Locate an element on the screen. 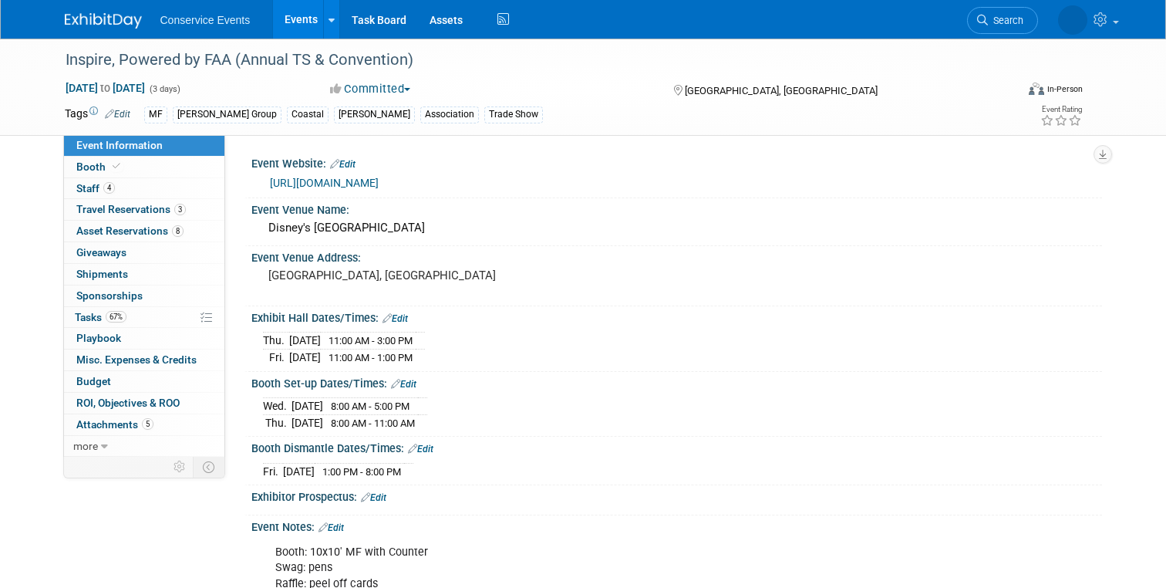  div: Booth Set-up Dates/Times: is located at coordinates (676, 382).